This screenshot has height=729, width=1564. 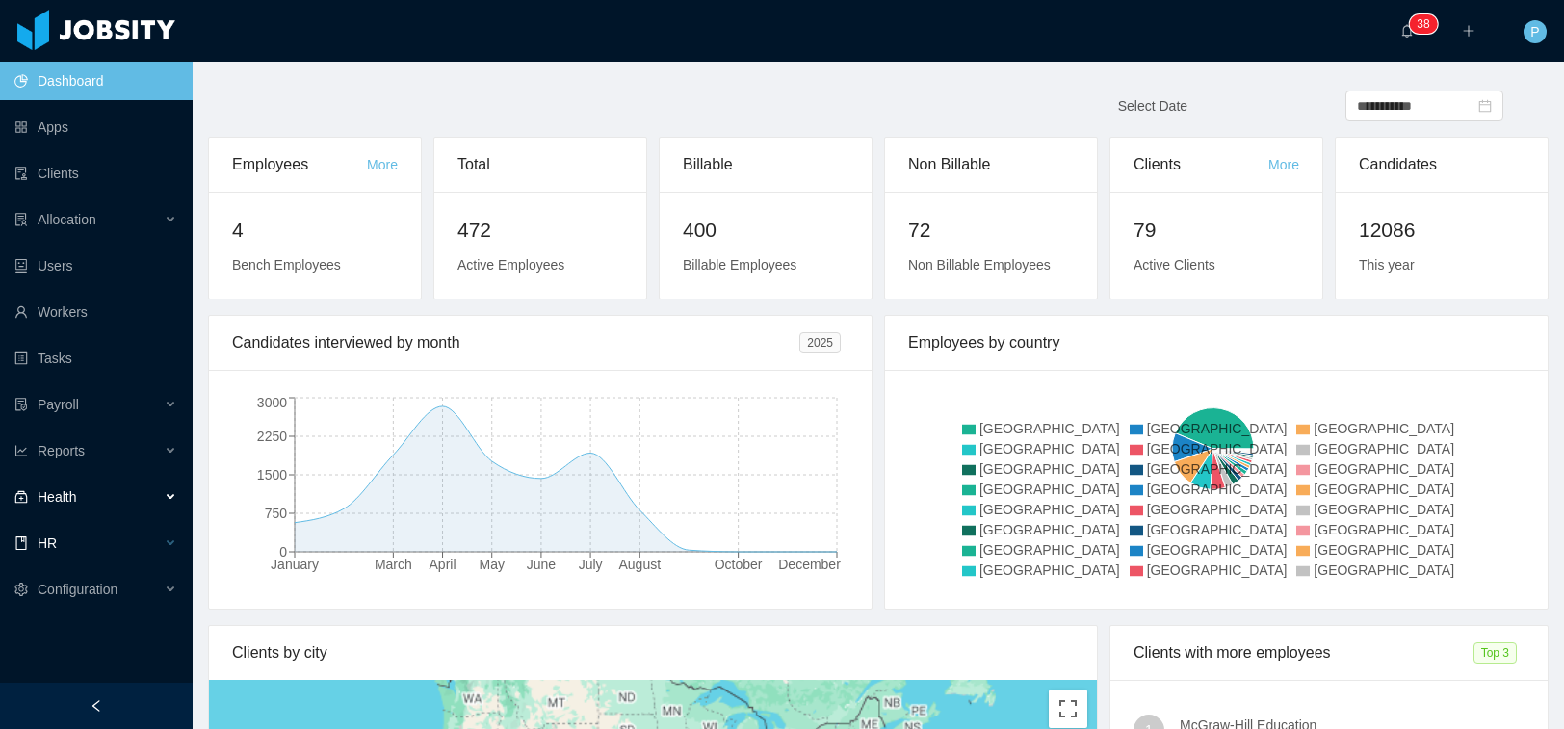 I want to click on span: Bench Employees, so click(x=286, y=265).